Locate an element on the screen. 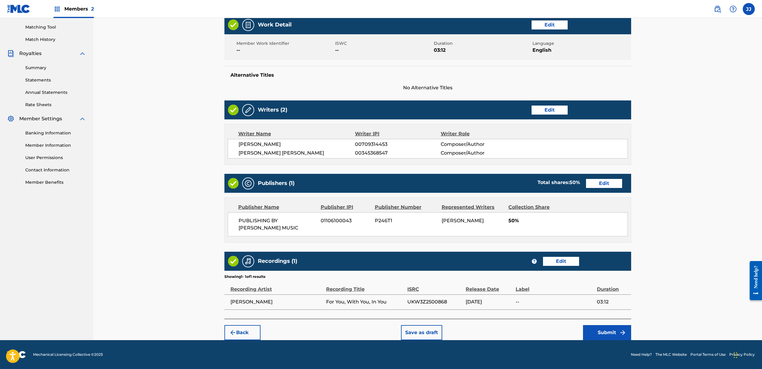  div: Publisher Number is located at coordinates (406, 207).